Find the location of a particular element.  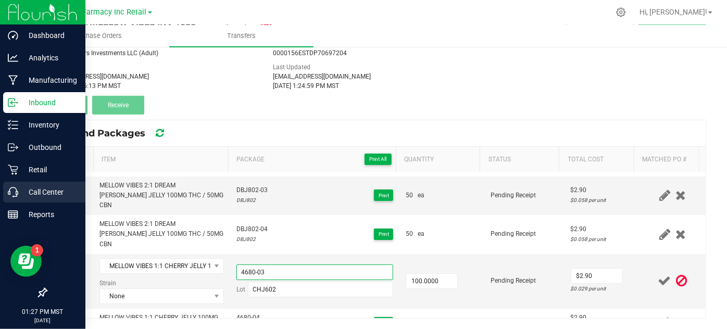

span: DBJ802-04 is located at coordinates (252, 229).